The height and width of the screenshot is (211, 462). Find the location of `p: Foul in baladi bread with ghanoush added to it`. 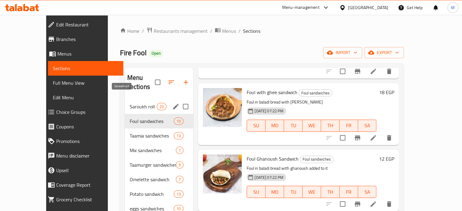

p: Foul in baladi bread with ghanoush added to it is located at coordinates (312, 168).